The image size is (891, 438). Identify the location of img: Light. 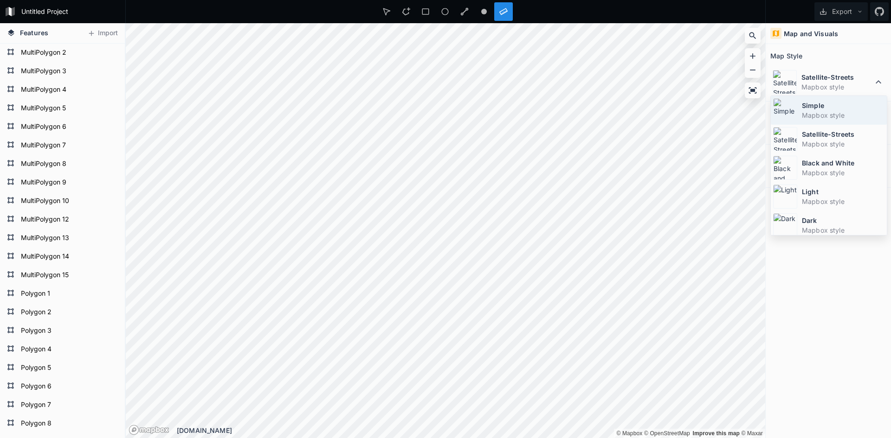
(785, 197).